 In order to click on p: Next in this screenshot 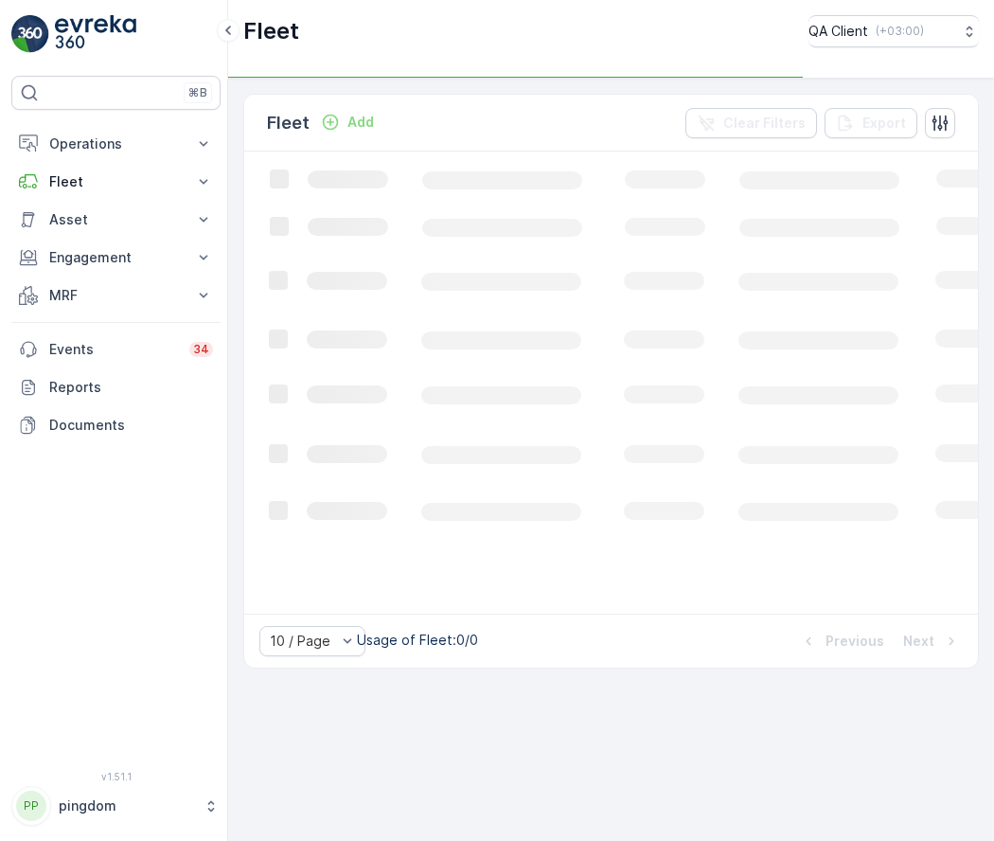, I will do `click(918, 641)`.